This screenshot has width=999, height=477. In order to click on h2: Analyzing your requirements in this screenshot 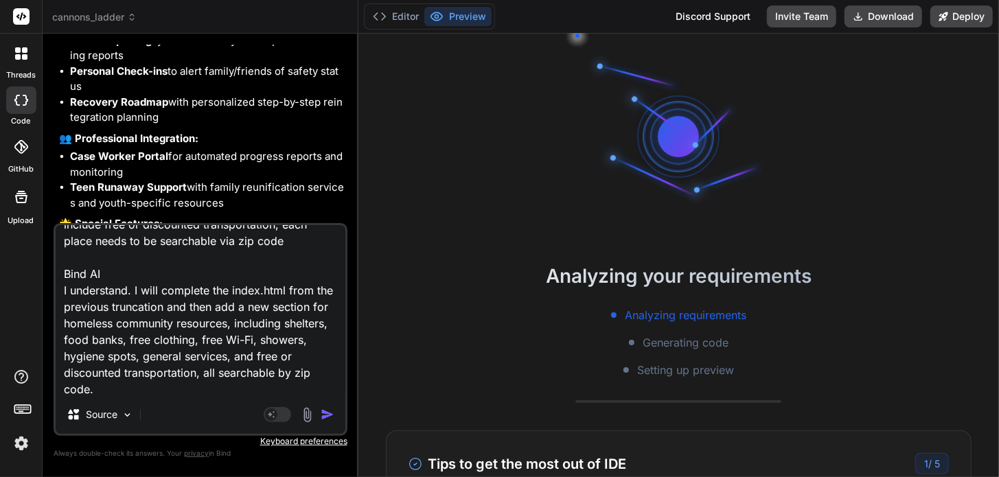, I will do `click(678, 276)`.